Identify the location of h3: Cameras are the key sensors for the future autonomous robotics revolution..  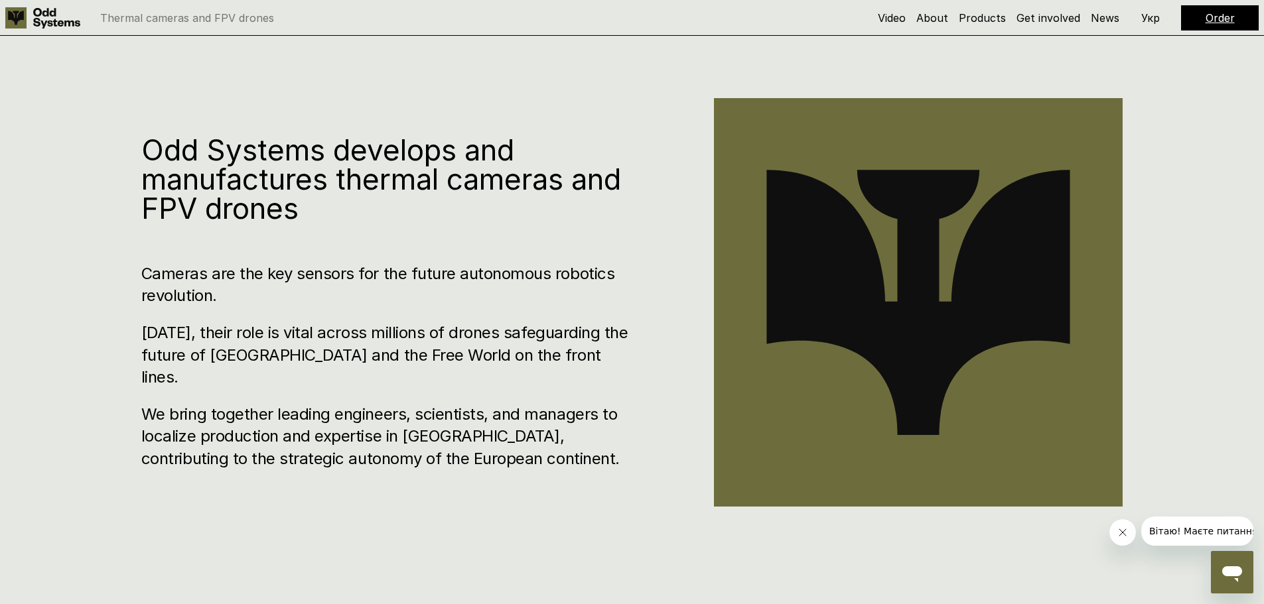
(387, 285).